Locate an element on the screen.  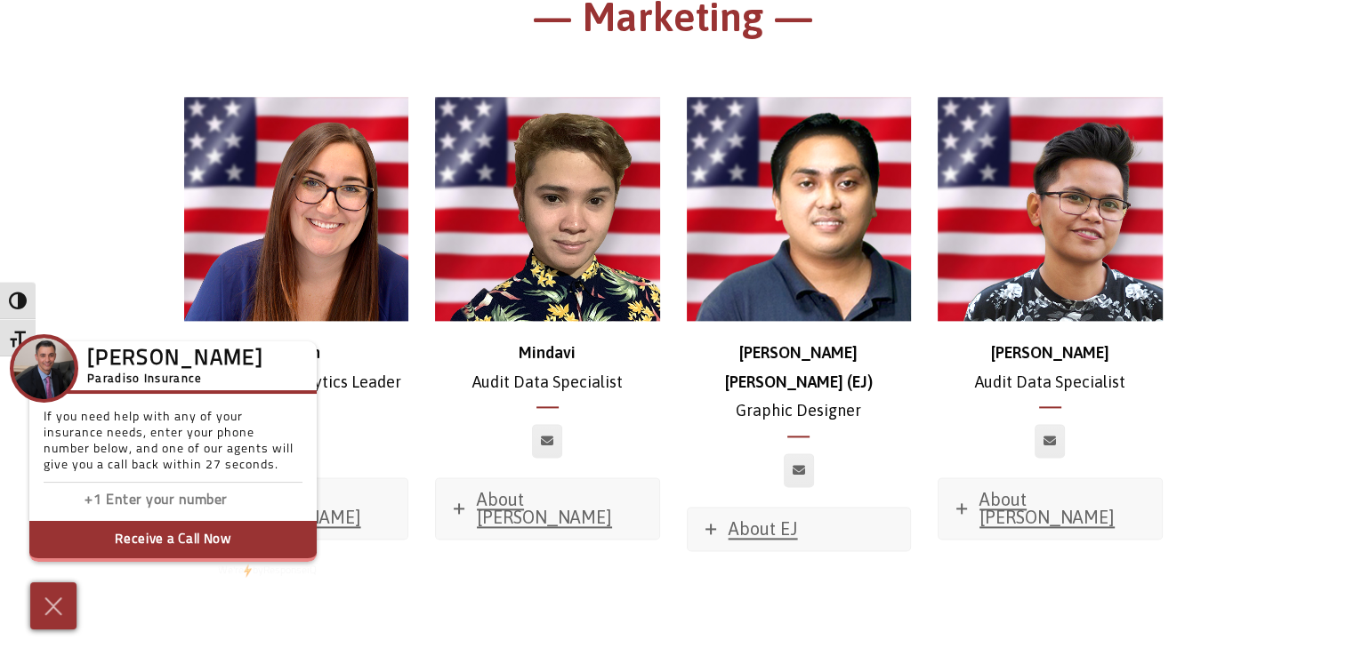
h5: Paradiso Insurance is located at coordinates (175, 380).